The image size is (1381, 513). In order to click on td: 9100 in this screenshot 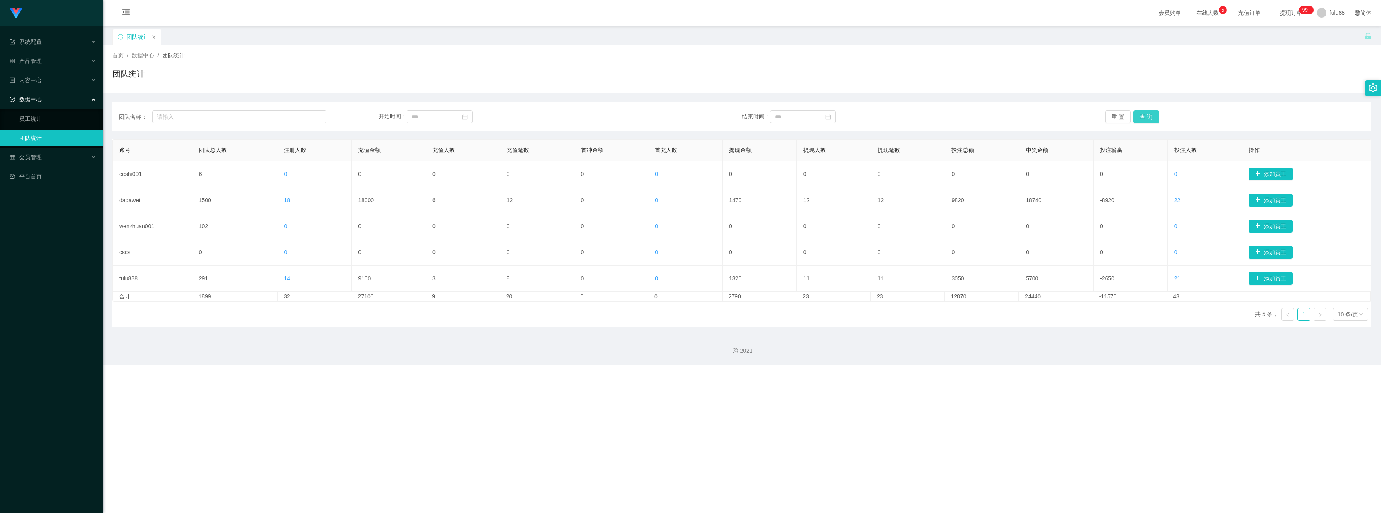, I will do `click(389, 279)`.